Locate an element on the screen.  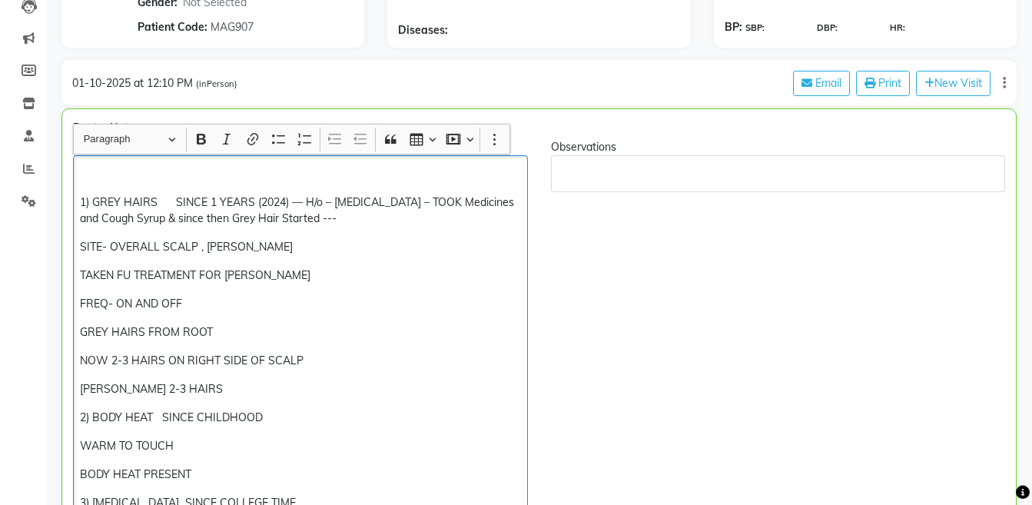
span: HR: is located at coordinates (898, 28).